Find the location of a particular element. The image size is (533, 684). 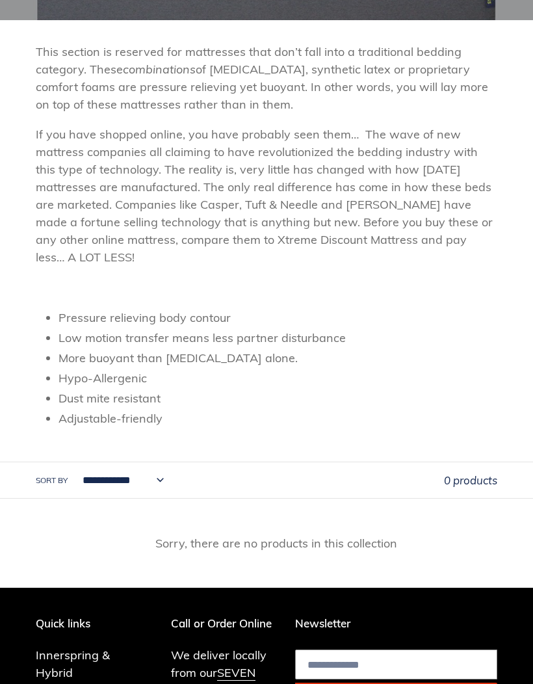

span: combinations is located at coordinates (159, 69).